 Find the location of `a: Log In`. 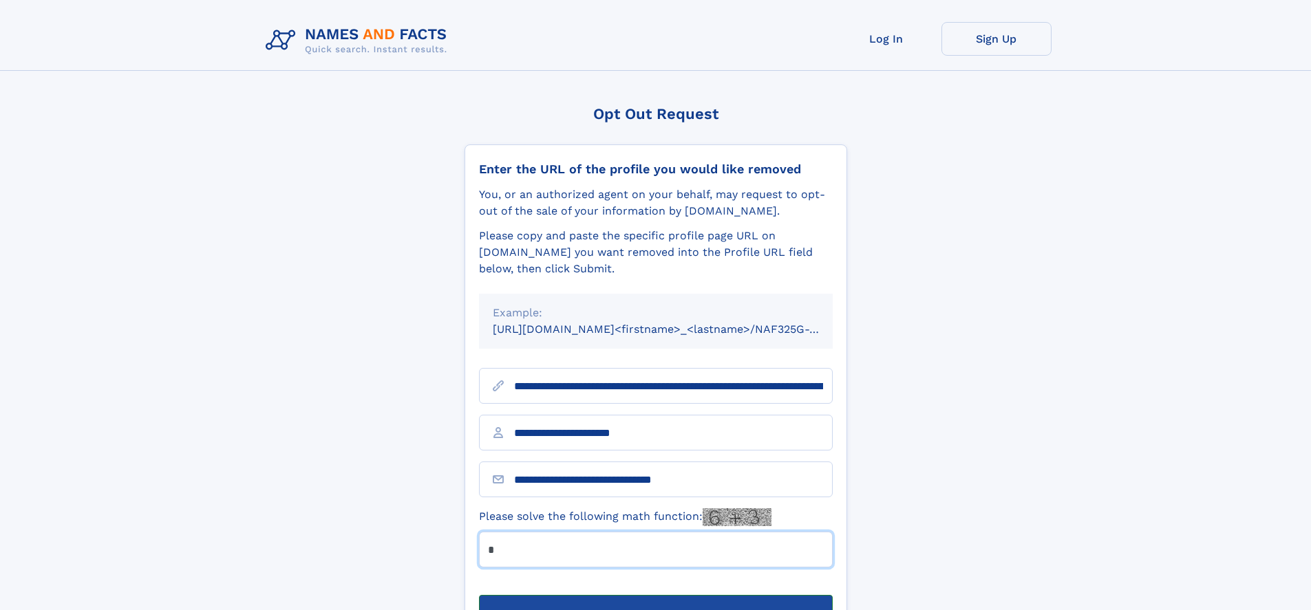

a: Log In is located at coordinates (886, 39).